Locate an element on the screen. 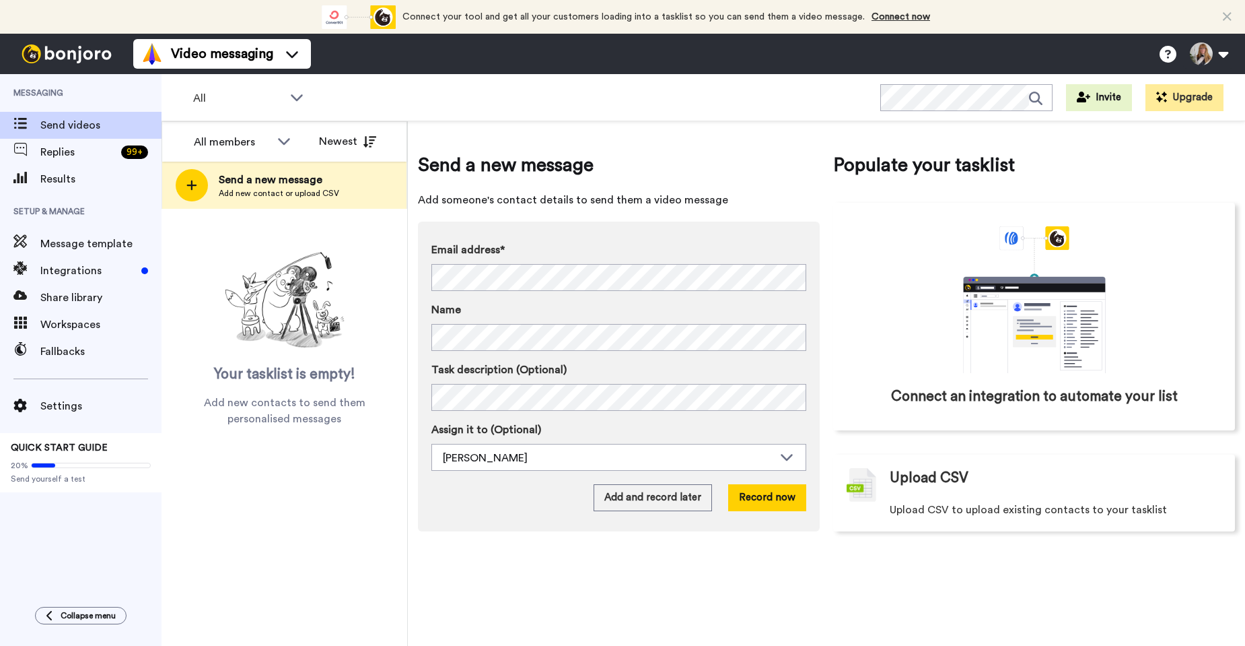  img: vm-color.svg is located at coordinates (152, 54).